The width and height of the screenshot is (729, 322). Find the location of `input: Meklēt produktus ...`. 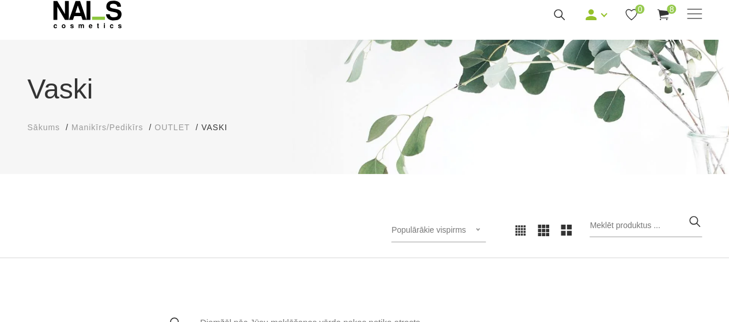

input: Meklēt produktus ... is located at coordinates (645, 226).